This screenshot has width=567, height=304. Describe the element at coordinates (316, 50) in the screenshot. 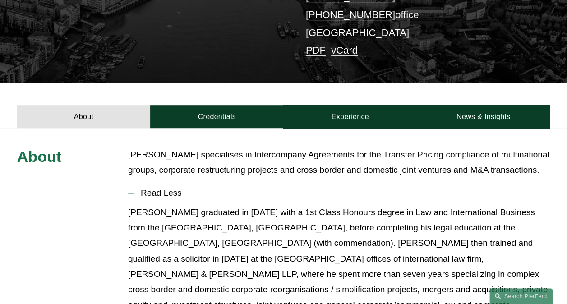

I see `a: PDF` at that location.